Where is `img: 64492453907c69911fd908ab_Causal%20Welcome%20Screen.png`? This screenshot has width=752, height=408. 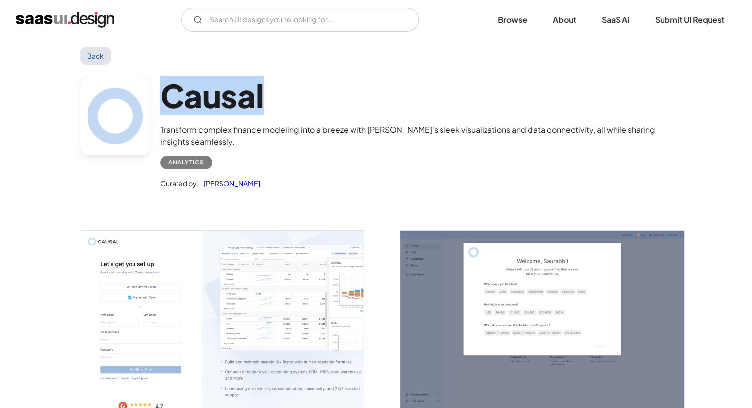
img: 64492453907c69911fd908ab_Causal%20Welcome%20Screen.png is located at coordinates (542, 319).